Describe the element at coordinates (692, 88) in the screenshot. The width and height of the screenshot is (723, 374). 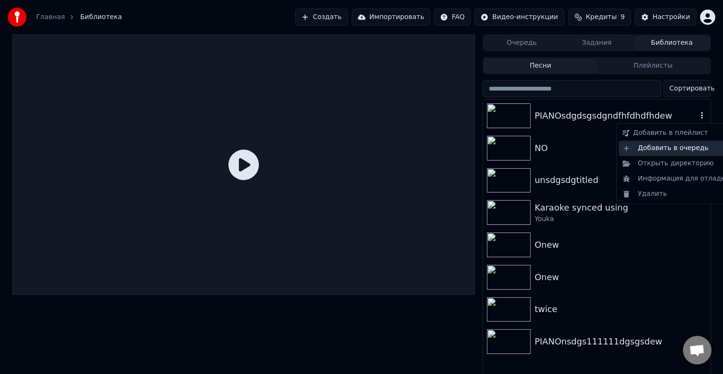
I see `span: Сортировать` at that location.